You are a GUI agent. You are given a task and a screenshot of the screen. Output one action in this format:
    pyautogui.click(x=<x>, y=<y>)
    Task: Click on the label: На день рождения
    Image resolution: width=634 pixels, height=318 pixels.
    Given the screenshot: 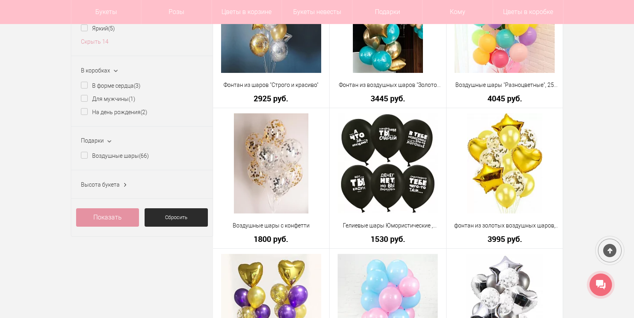 What is the action you would take?
    pyautogui.click(x=114, y=112)
    